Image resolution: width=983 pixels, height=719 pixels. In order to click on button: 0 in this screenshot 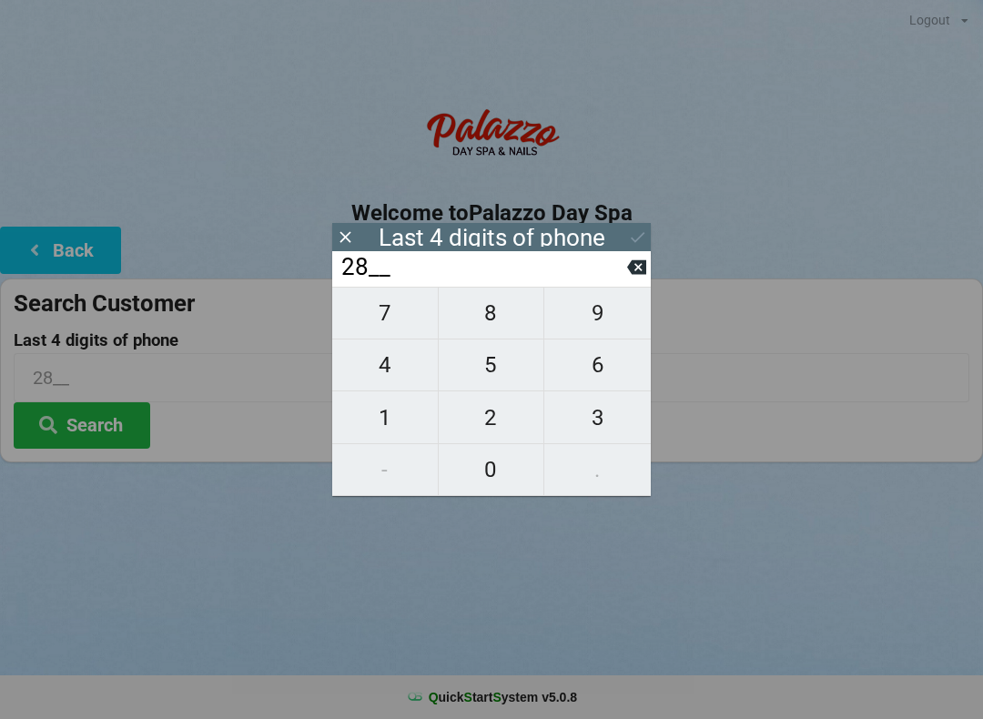, I will do `click(492, 470)`.